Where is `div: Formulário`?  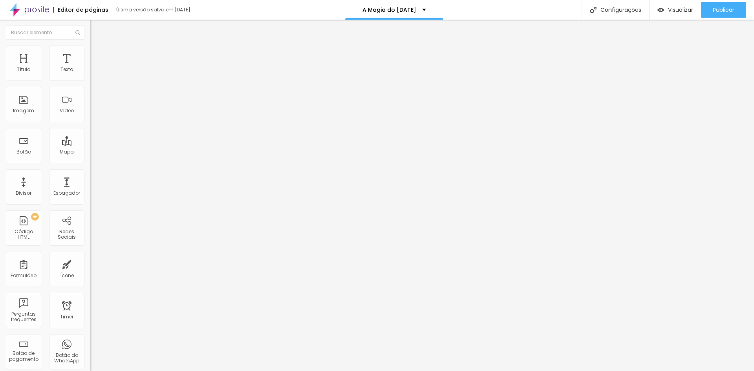
div: Formulário is located at coordinates (24, 276).